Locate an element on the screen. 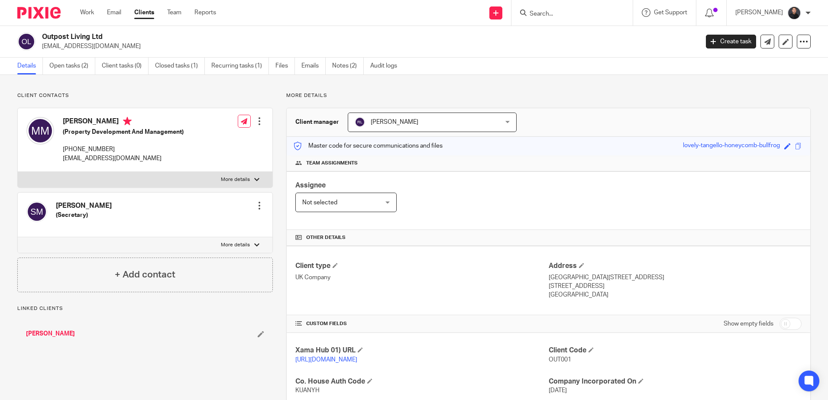  span: OUT001 is located at coordinates (560, 360).